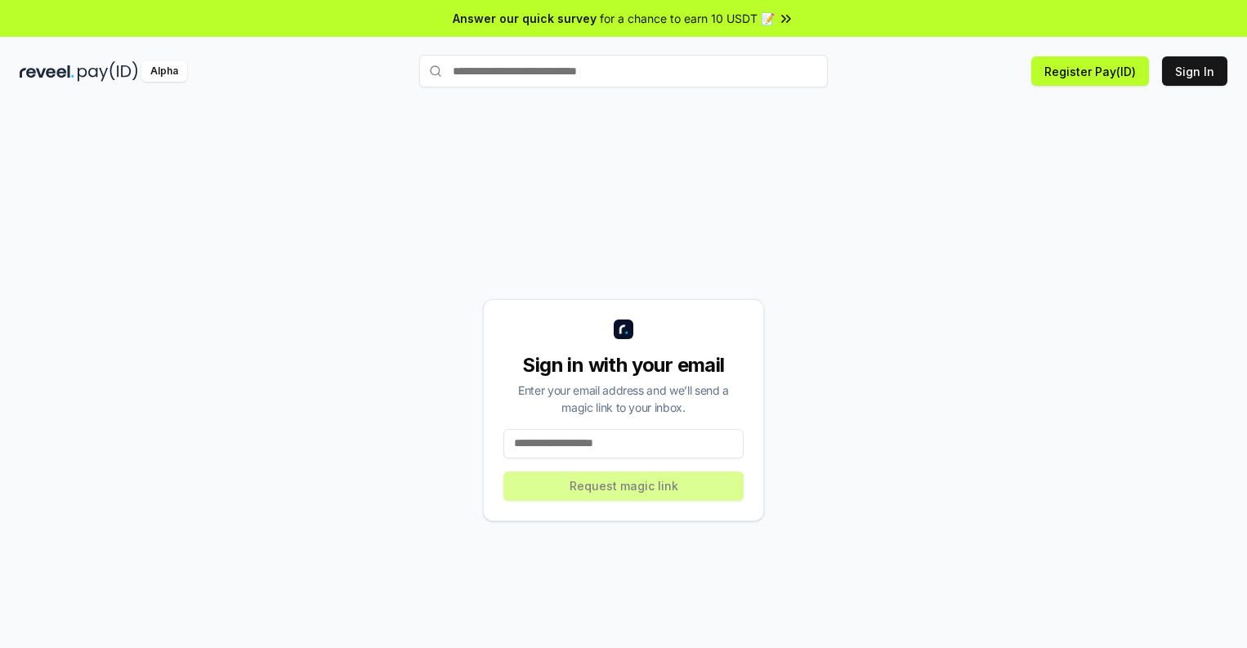  Describe the element at coordinates (164, 71) in the screenshot. I see `div: Alpha` at that location.